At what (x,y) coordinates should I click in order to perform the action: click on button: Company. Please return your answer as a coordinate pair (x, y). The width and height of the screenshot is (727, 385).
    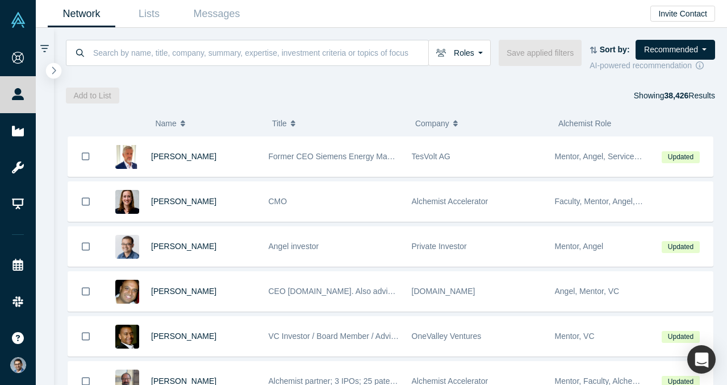
    Looking at the image, I should click on (481, 123).